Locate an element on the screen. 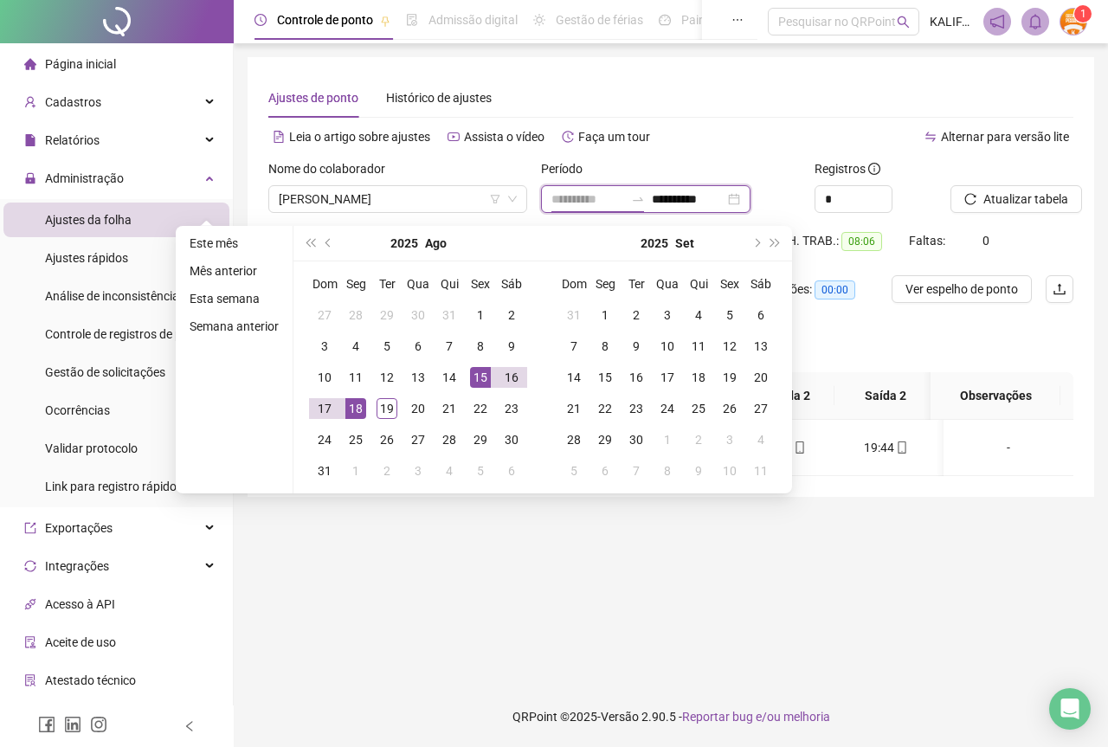  div: Quitações: is located at coordinates (815, 289).